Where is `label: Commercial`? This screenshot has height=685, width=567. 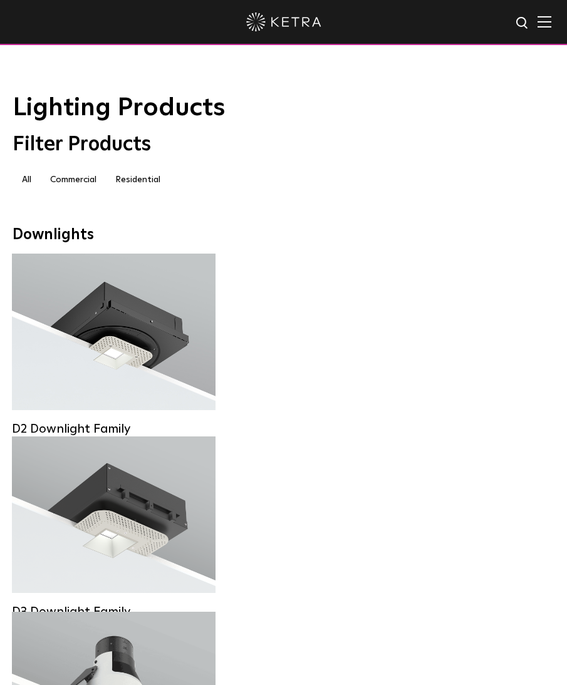 label: Commercial is located at coordinates (73, 180).